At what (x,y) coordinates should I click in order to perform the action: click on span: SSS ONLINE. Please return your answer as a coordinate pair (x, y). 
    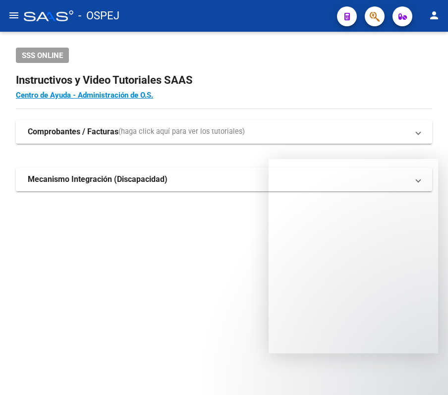
    Looking at the image, I should click on (42, 56).